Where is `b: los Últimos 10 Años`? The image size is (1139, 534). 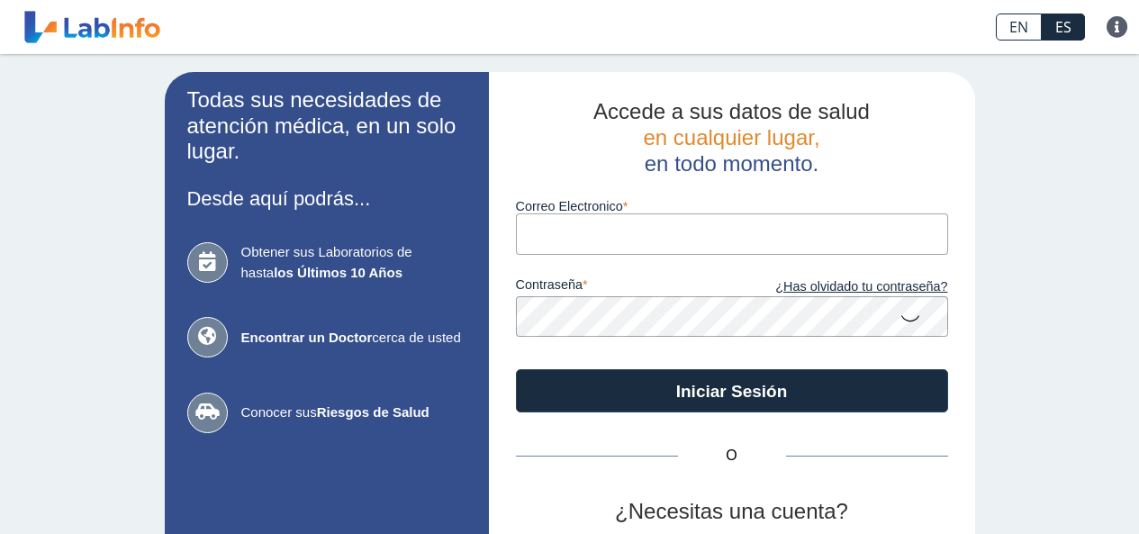
b: los Últimos 10 Años is located at coordinates (338, 272).